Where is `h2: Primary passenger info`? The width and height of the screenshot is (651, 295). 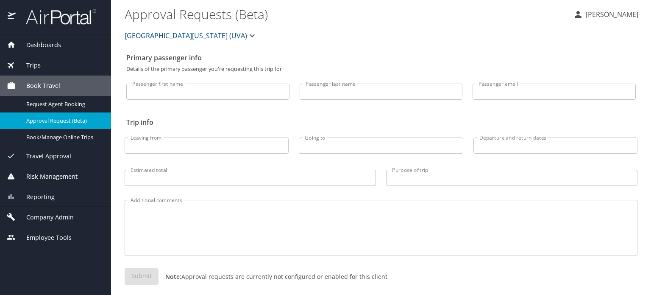
h2: Primary passenger info is located at coordinates (381, 58).